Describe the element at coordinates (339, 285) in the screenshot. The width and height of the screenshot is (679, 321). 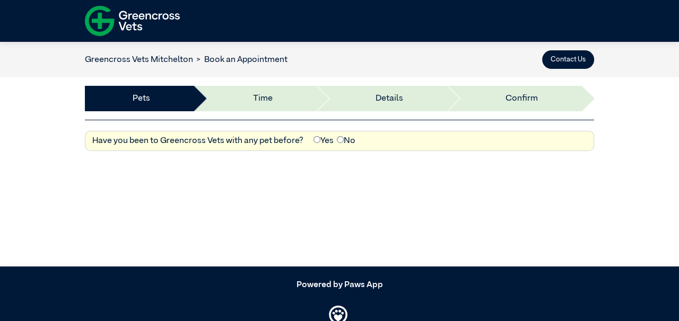
I see `h5: Powered by Paws App` at that location.